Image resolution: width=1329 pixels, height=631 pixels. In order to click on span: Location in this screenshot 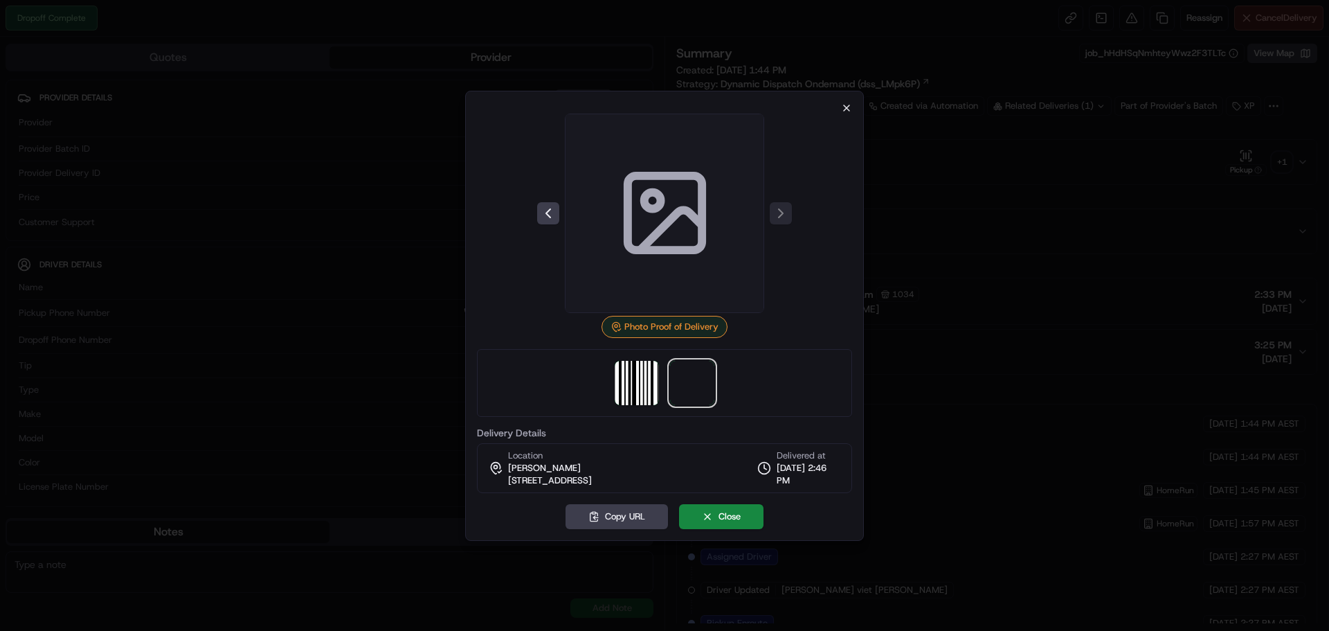, I will do `click(526, 456)`.